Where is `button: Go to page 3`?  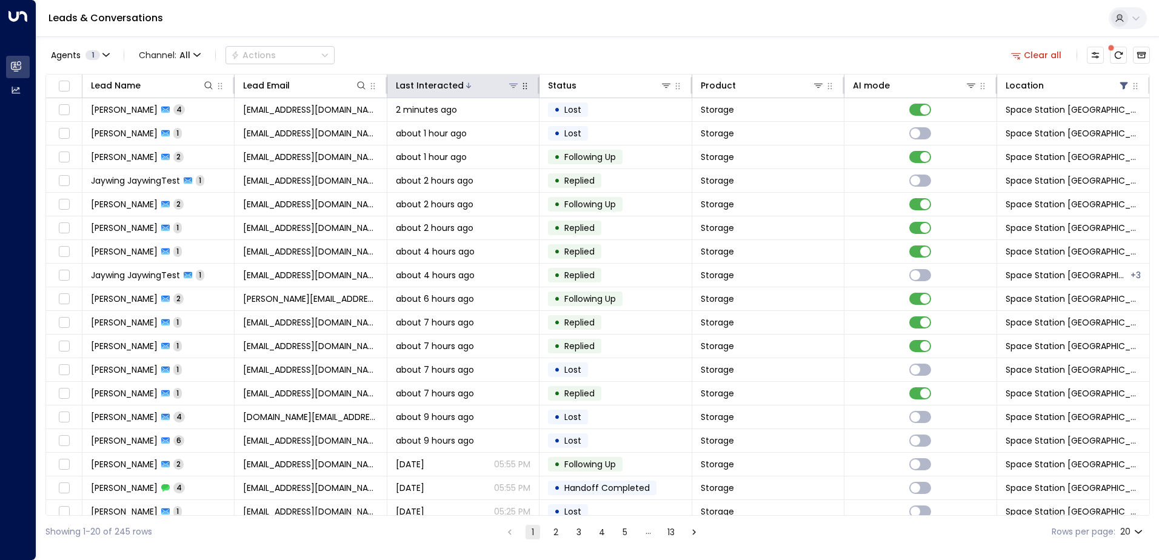 button: Go to page 3 is located at coordinates (579, 532).